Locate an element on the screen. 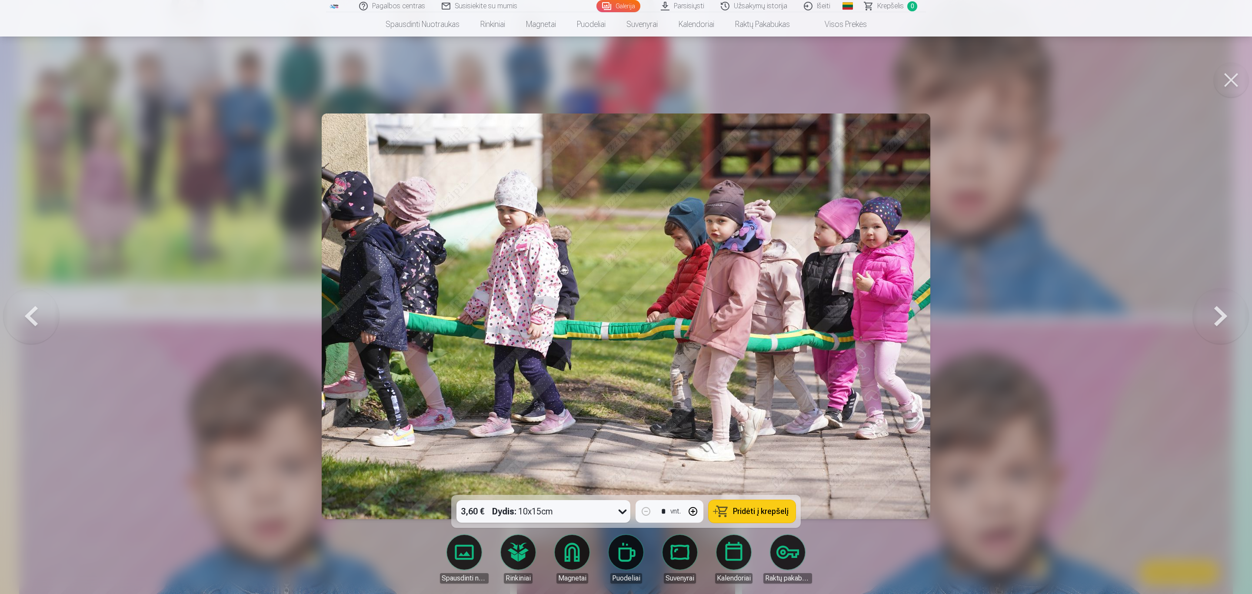  button: Pridėti į krepšelį is located at coordinates (752, 511).